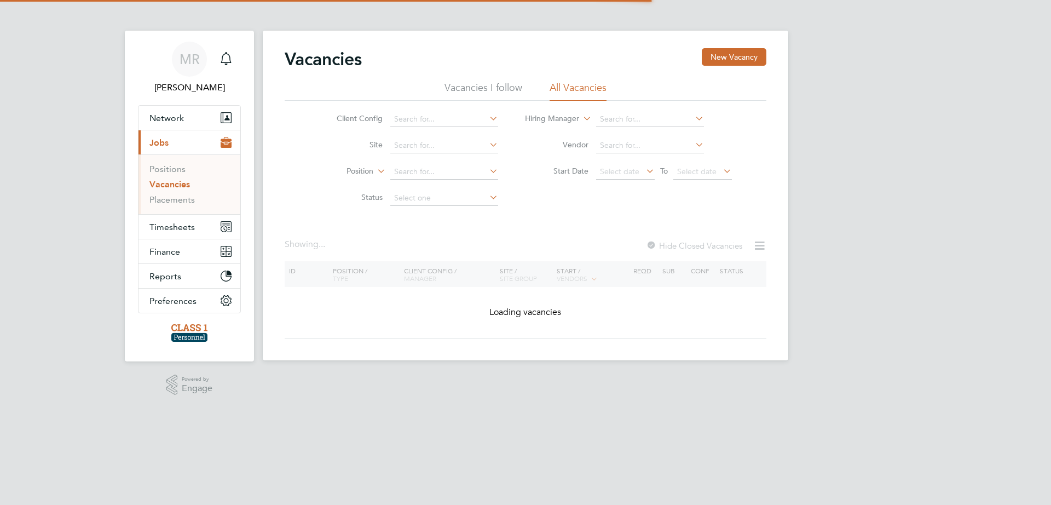  I want to click on li: All Vacancies, so click(578, 91).